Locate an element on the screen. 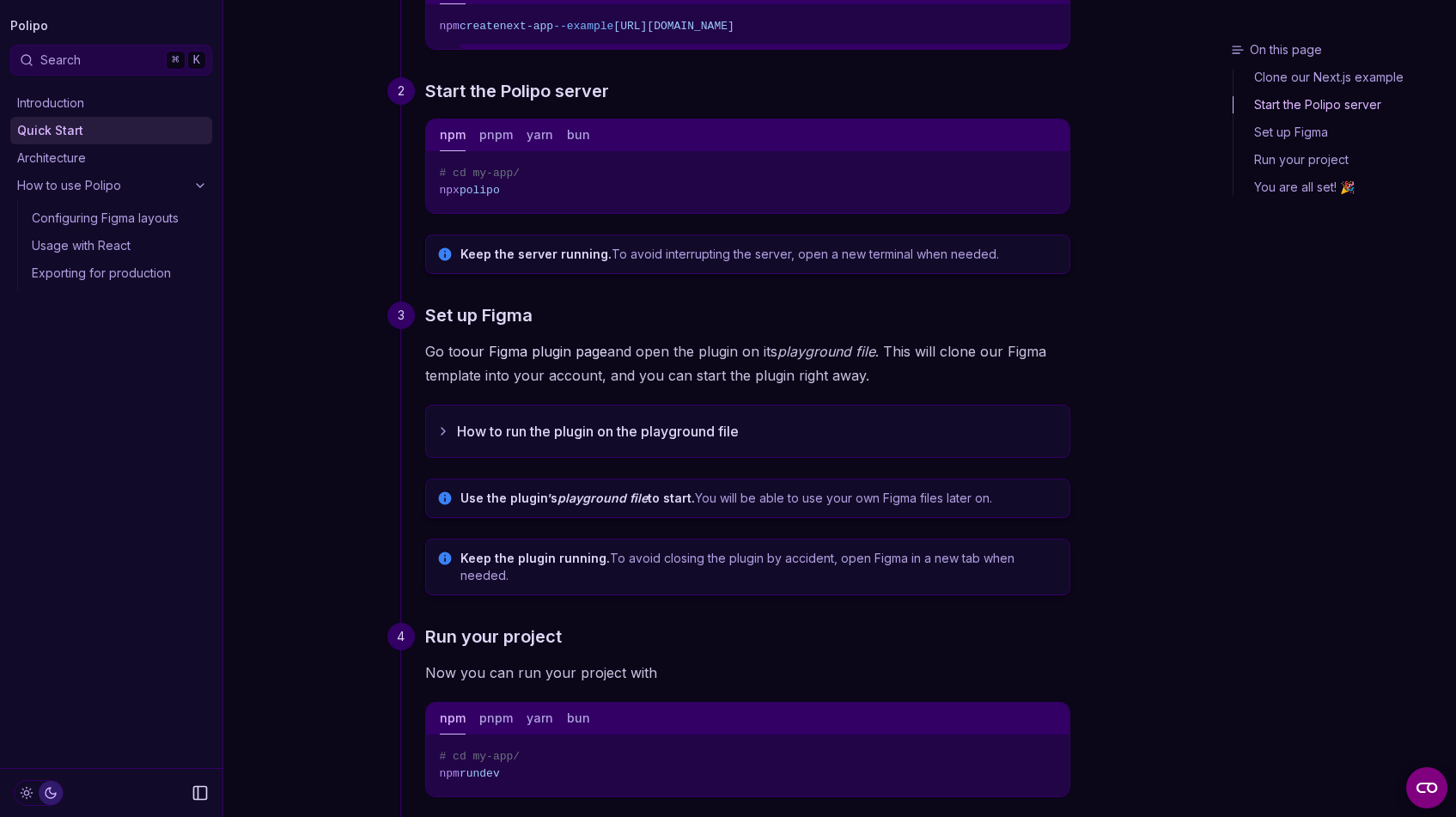  a: You are all set! 🎉 is located at coordinates (1341, 184).